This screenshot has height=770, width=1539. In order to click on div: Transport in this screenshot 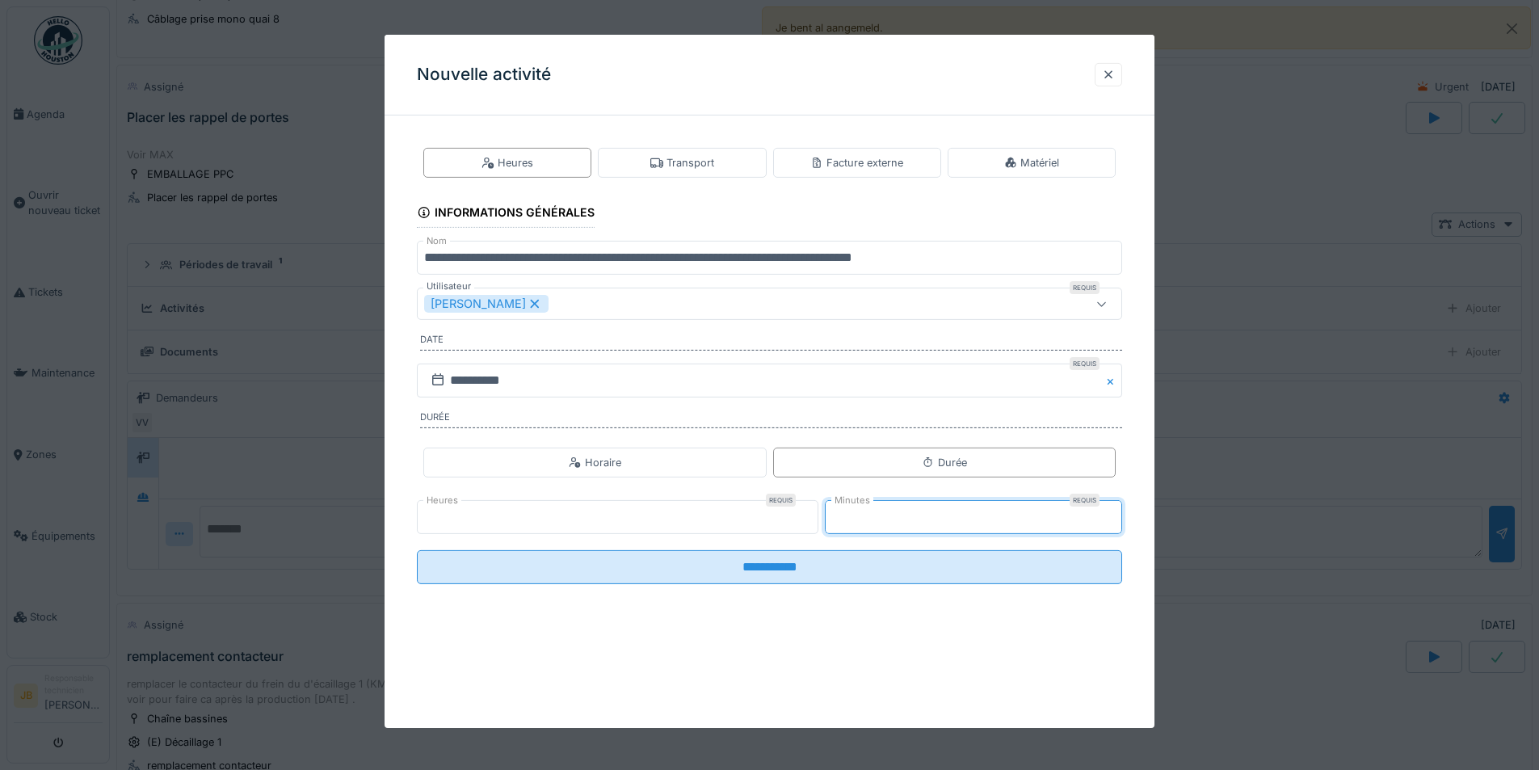, I will do `click(682, 162)`.